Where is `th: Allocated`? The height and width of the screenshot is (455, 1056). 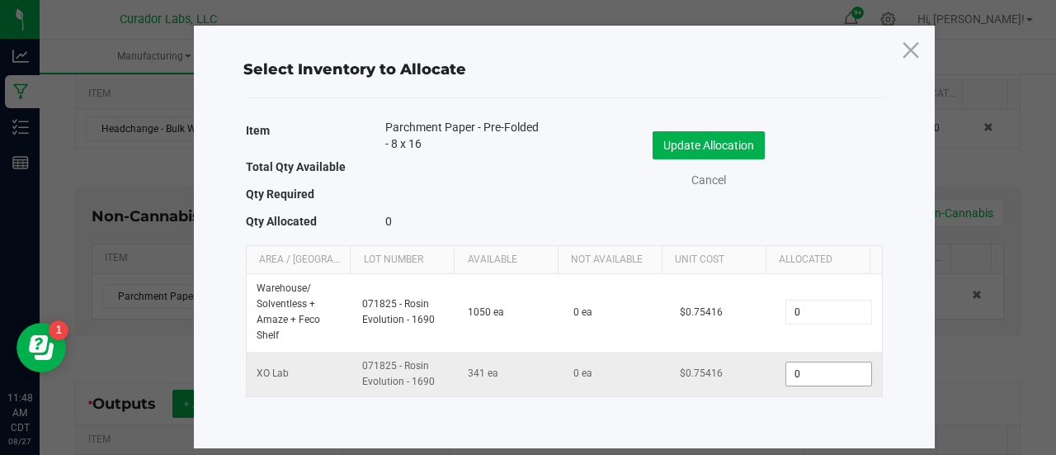 th: Allocated is located at coordinates (818, 260).